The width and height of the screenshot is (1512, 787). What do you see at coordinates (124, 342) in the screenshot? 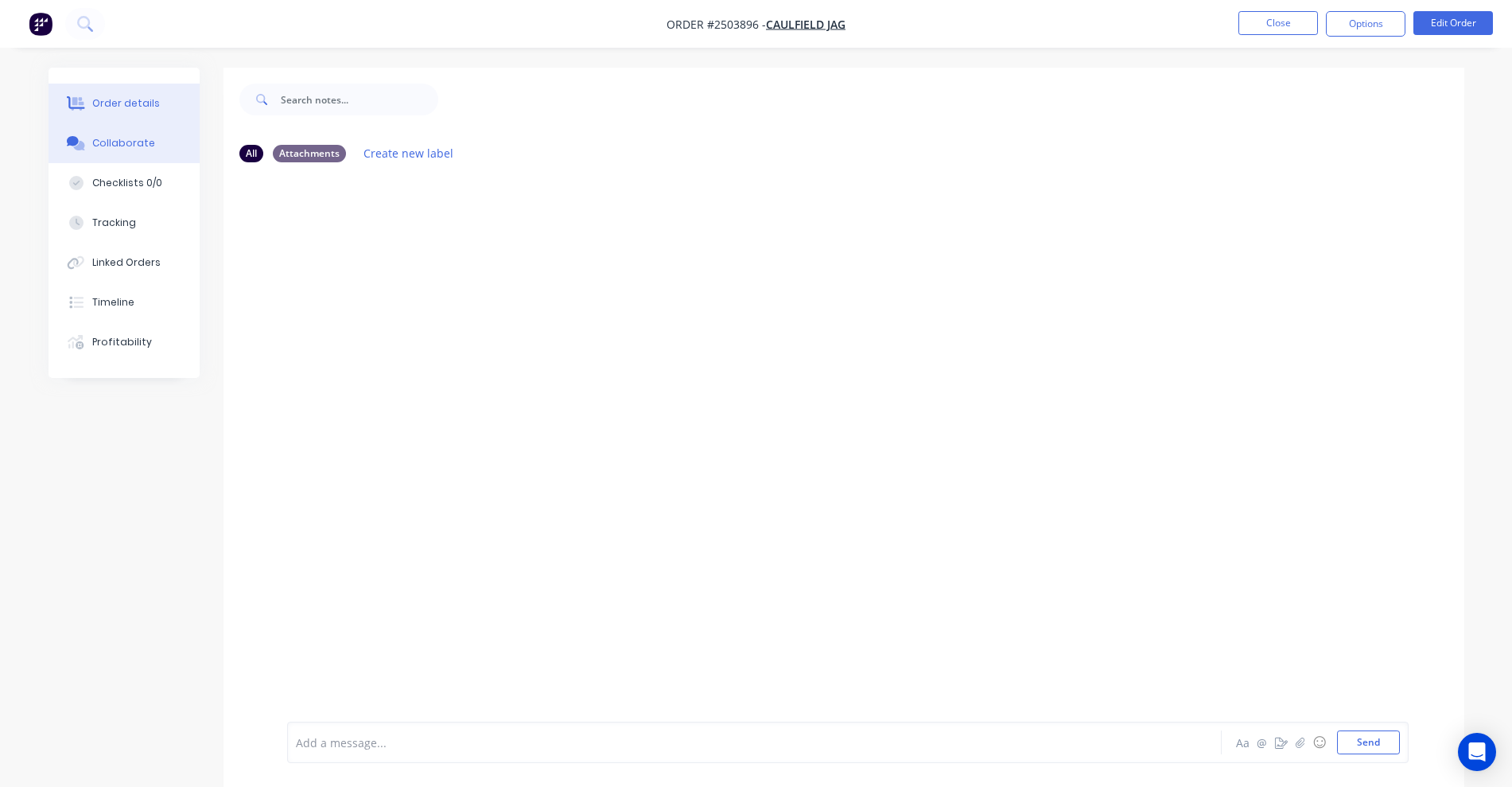
I see `button: Profitability` at bounding box center [124, 342].